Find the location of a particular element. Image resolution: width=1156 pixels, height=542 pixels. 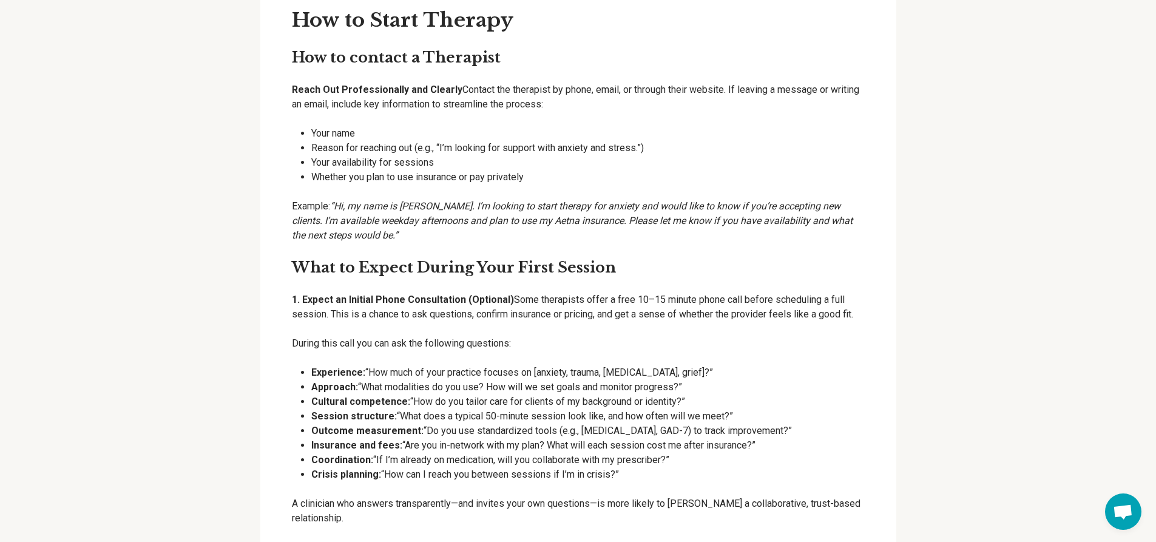

strong: Insurance and fees: is located at coordinates (357, 445).